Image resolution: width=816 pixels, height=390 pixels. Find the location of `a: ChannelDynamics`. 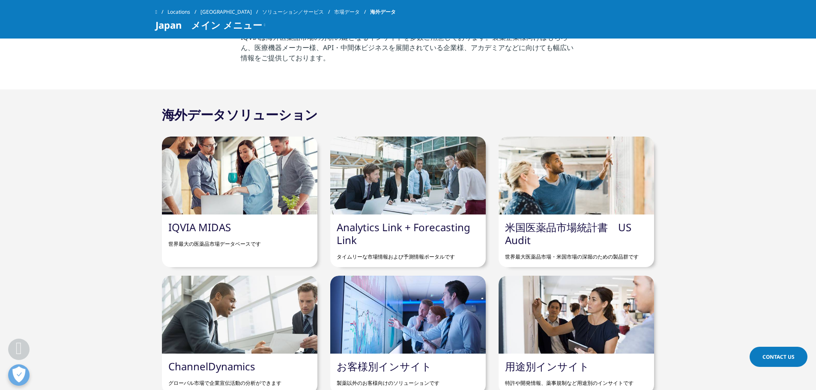

a: ChannelDynamics is located at coordinates (211, 366).